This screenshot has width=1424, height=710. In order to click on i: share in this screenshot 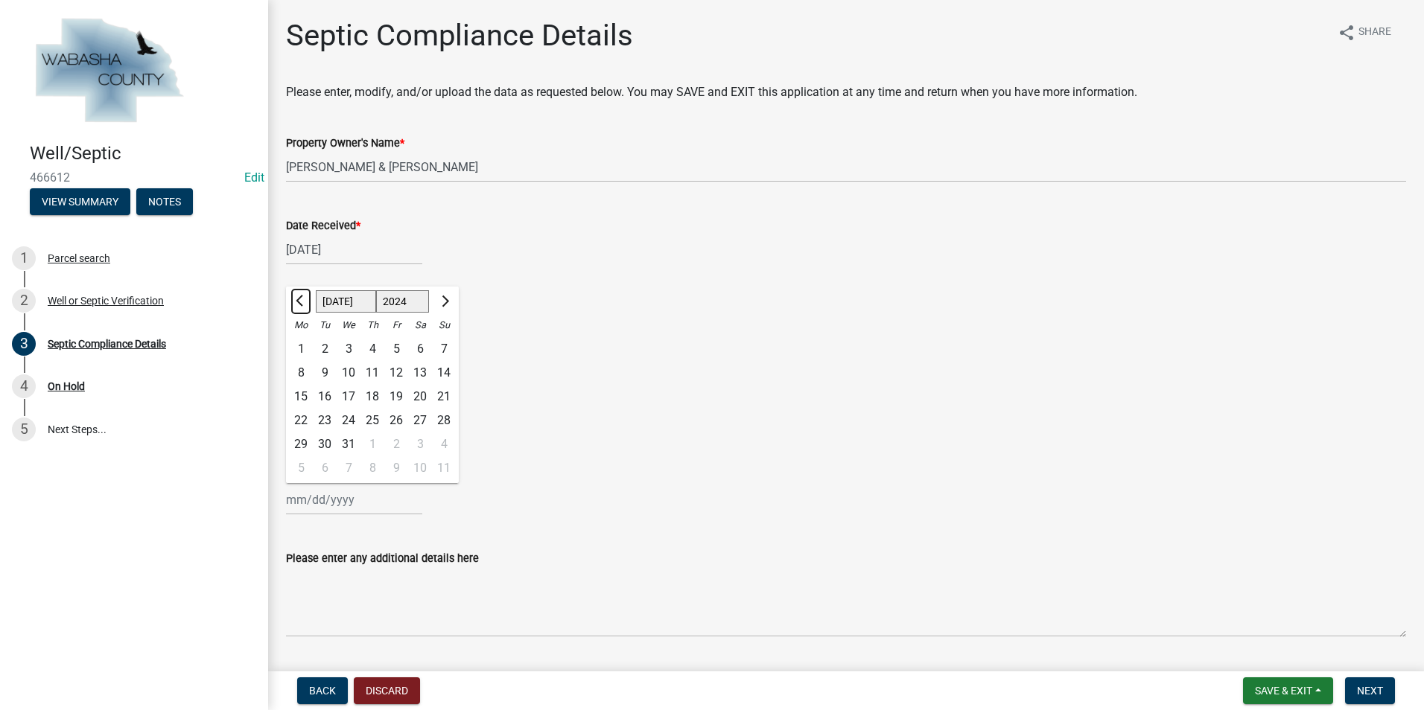, I will do `click(1347, 33)`.